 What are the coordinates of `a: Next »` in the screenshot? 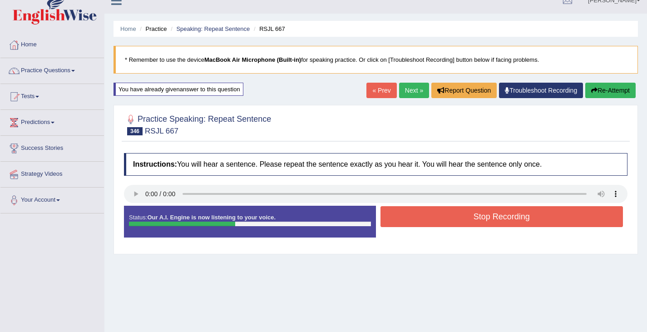 It's located at (414, 90).